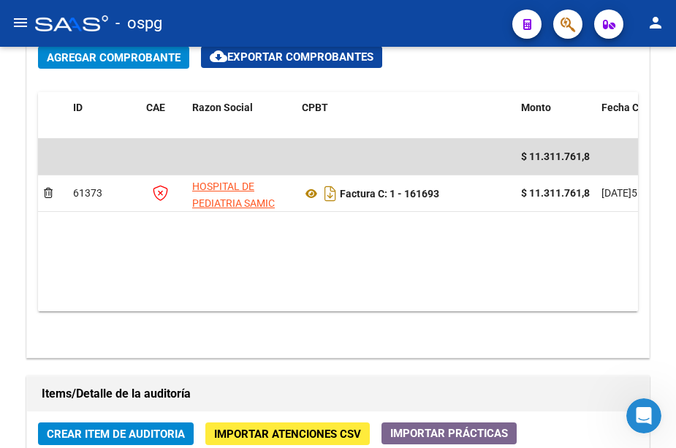  What do you see at coordinates (163, 116) in the screenshot?
I see `datatable-header-cell: CAE` at bounding box center [163, 116].